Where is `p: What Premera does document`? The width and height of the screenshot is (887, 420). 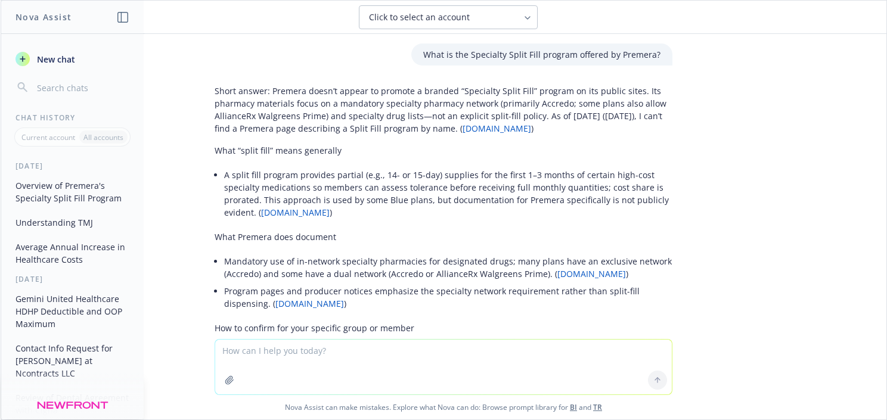
p: What Premera does document is located at coordinates (443, 237).